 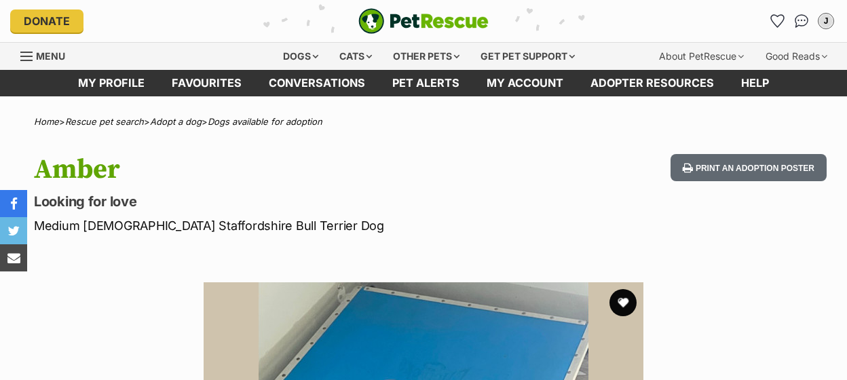 What do you see at coordinates (623, 303) in the screenshot?
I see `button: favourite` at bounding box center [623, 303].